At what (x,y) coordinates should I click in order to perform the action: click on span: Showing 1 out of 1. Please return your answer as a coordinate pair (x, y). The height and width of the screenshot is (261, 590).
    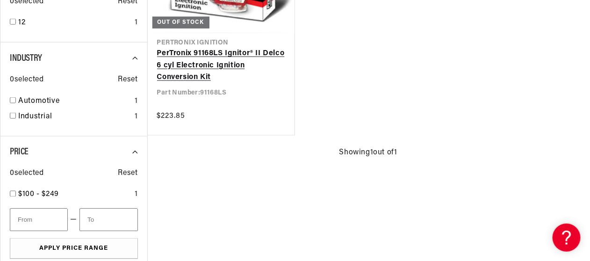
    Looking at the image, I should click on (368, 153).